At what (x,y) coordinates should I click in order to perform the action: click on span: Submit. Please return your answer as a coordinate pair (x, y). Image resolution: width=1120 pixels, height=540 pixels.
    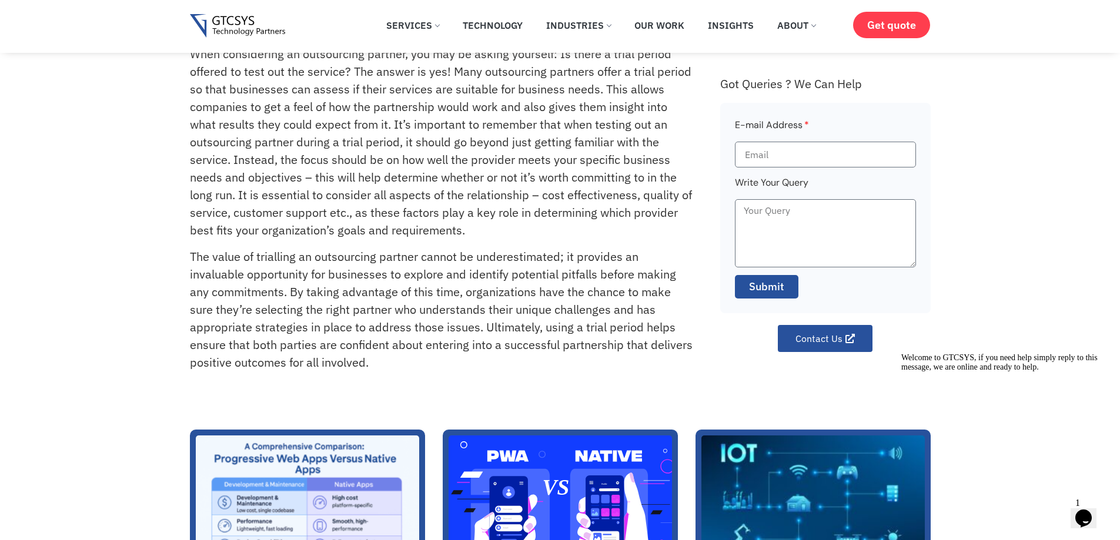
    Looking at the image, I should click on (767, 287).